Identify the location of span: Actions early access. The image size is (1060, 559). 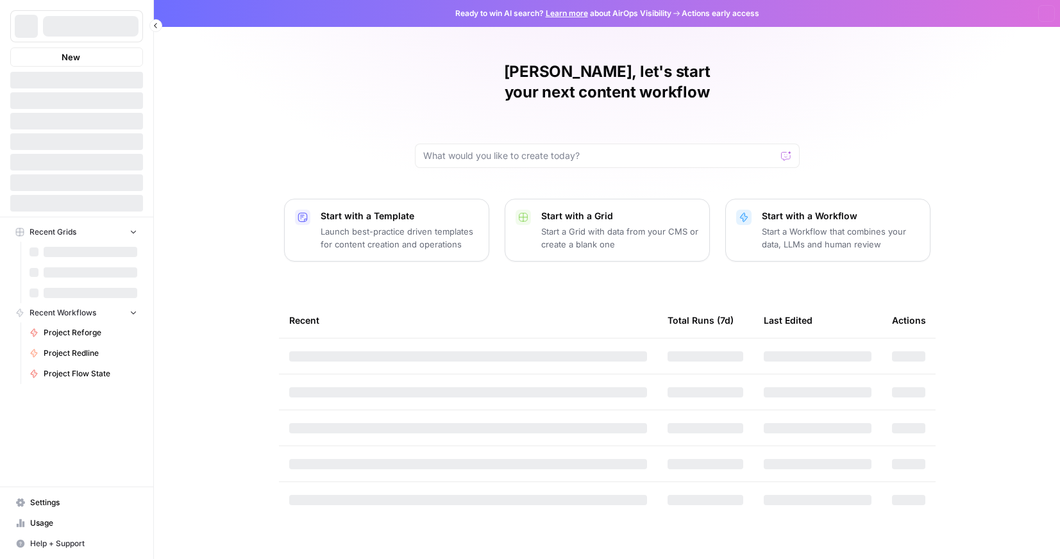
(720, 13).